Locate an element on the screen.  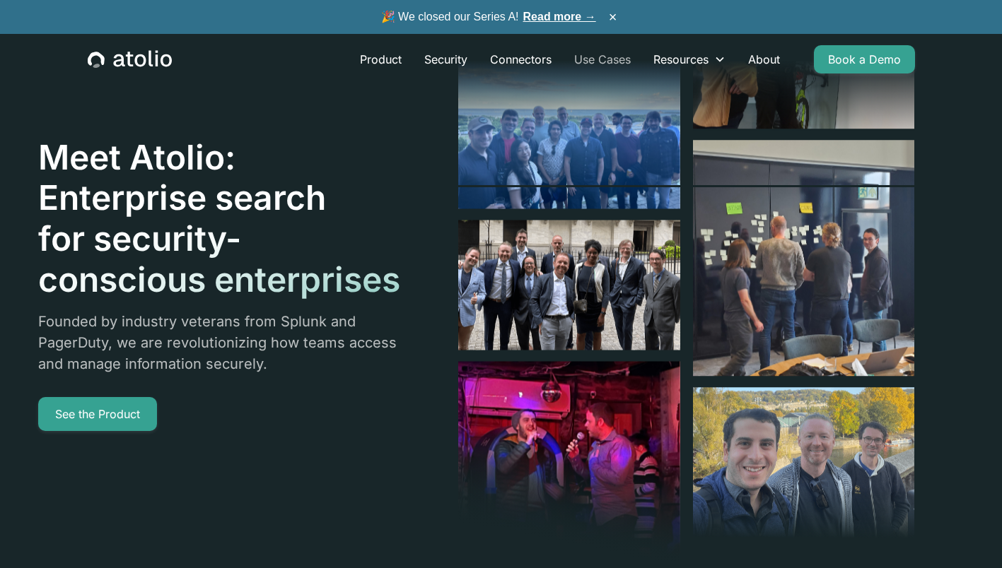
a: Book a Demo is located at coordinates (864, 59).